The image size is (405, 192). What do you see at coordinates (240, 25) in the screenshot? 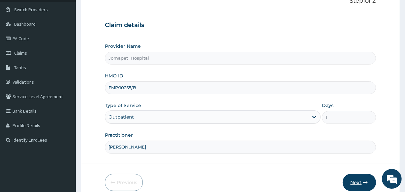
I see `h3: Claim details` at bounding box center [240, 25].